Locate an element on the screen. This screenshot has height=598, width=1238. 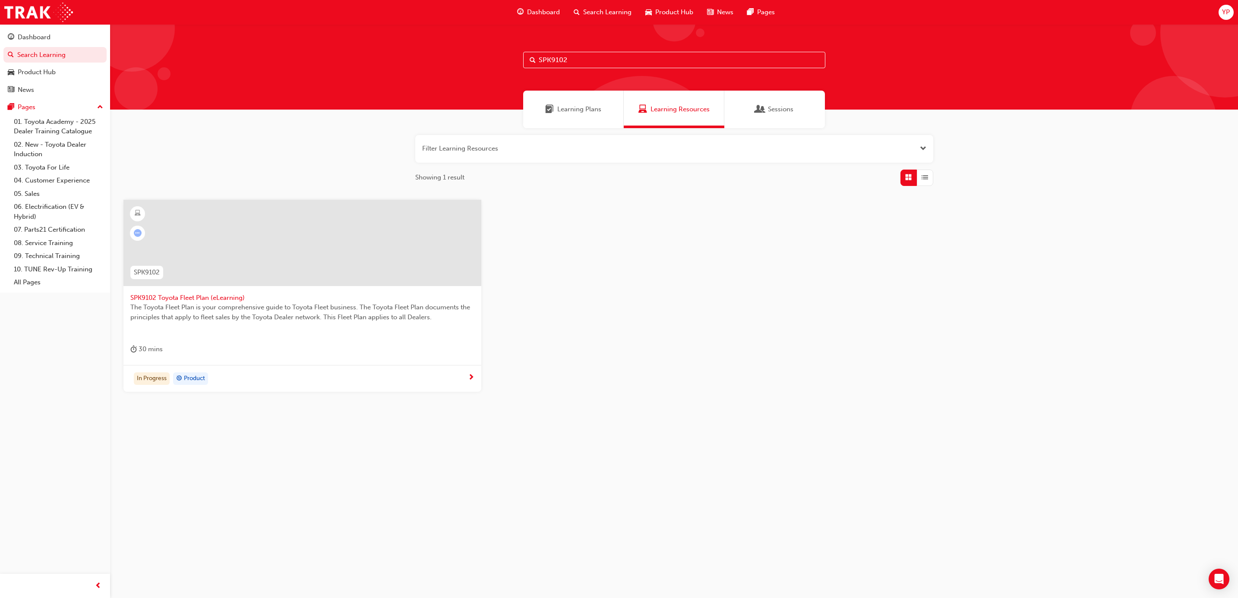
button: DashboardSearch LearningProduct HubNews is located at coordinates (55, 63).